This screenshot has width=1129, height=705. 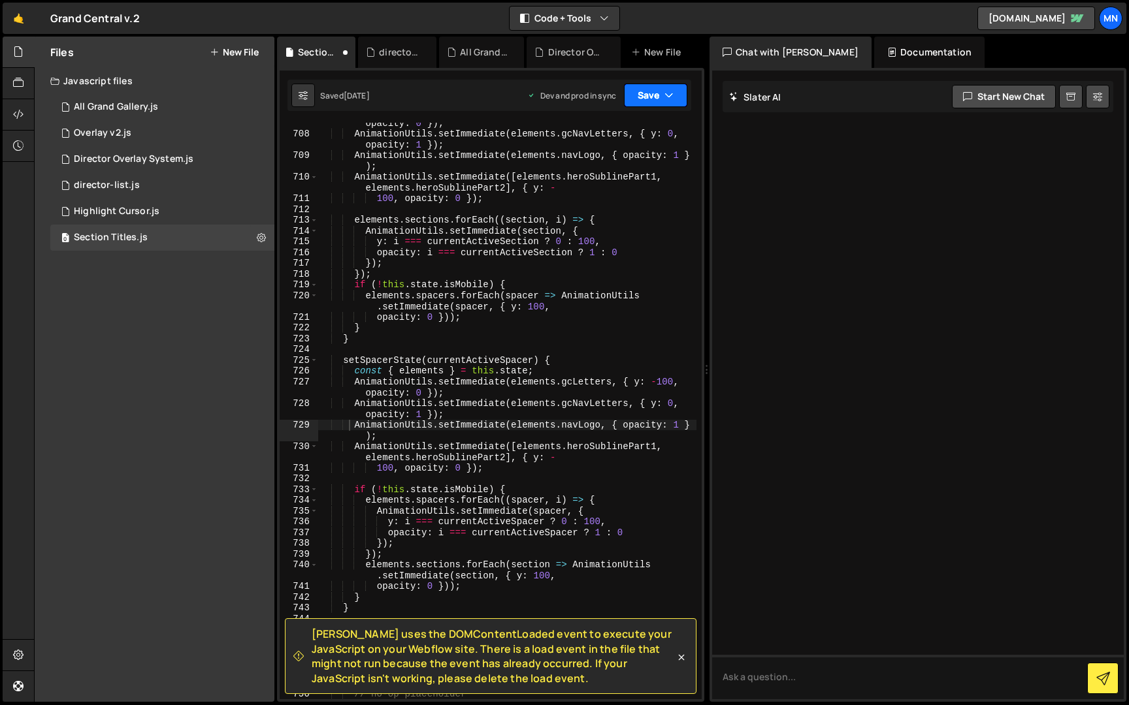 I want to click on div: Overlay v2.js, so click(x=103, y=133).